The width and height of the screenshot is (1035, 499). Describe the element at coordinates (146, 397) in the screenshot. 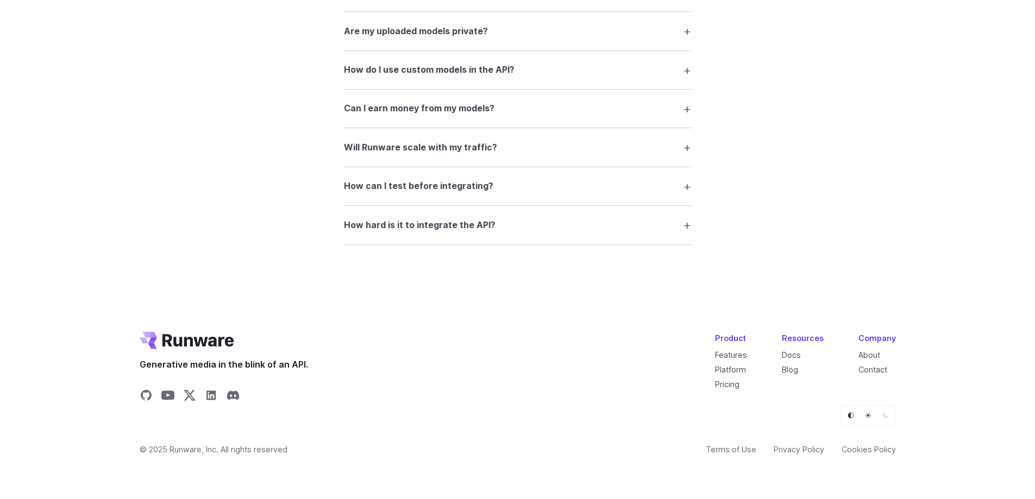

I see `a: Share on GitHub` at that location.